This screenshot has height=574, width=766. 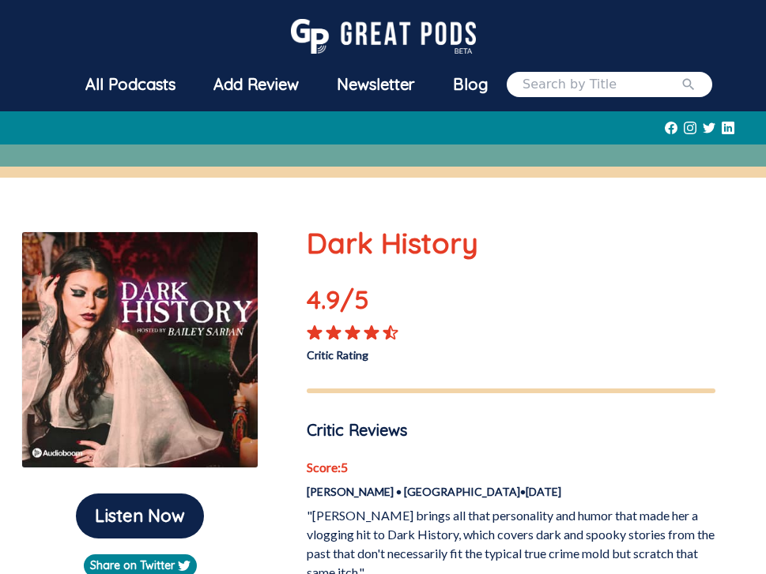 I want to click on p: Critic Rating, so click(x=409, y=352).